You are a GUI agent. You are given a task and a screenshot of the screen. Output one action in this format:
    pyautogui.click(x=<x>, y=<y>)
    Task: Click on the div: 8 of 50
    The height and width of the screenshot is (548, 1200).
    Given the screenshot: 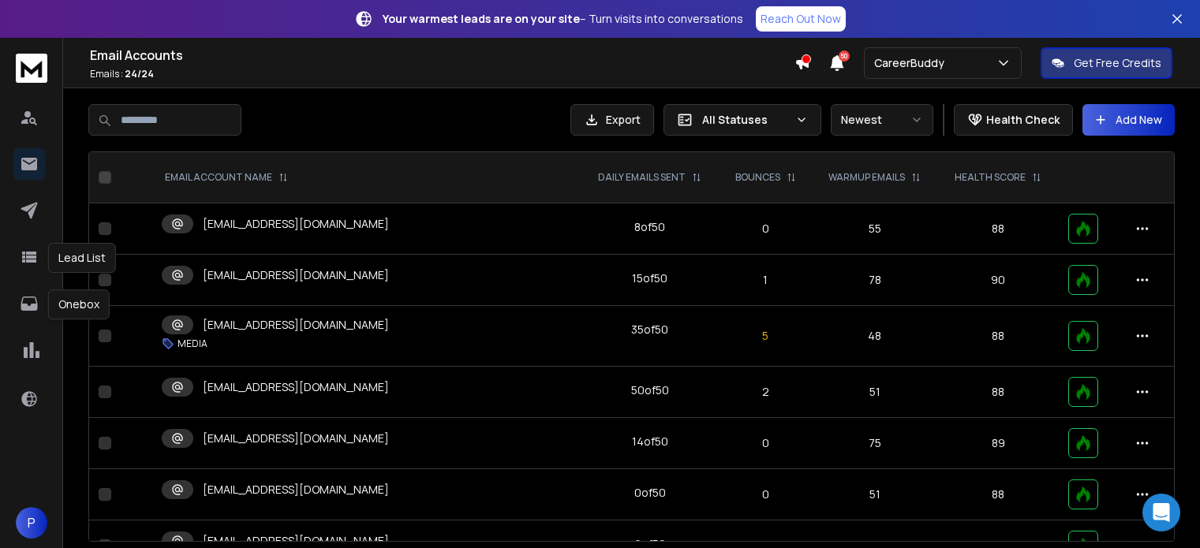 What is the action you would take?
    pyautogui.click(x=649, y=227)
    